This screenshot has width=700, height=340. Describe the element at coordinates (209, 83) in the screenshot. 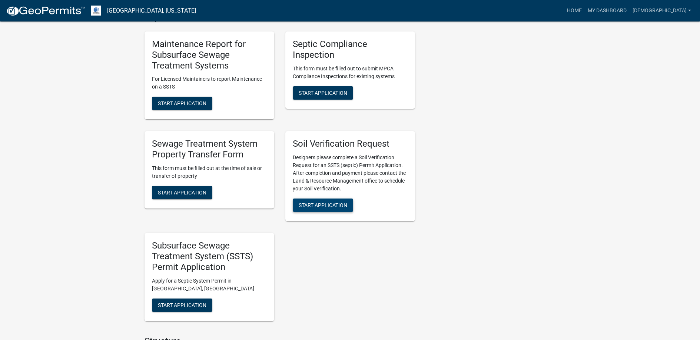

I see `p: For Licensed Maintainers to report Maintenance on a SSTS` at that location.